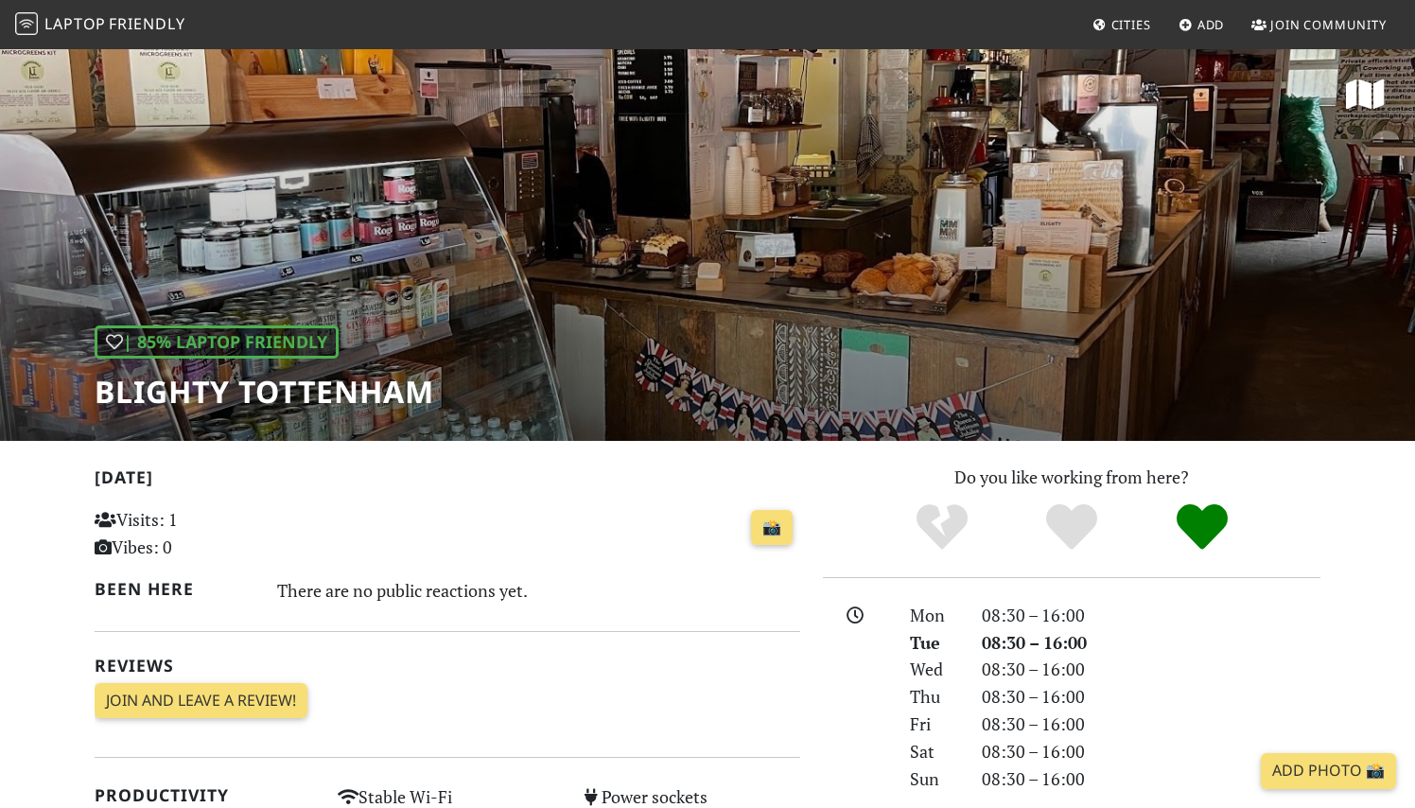 This screenshot has width=1415, height=808. What do you see at coordinates (935, 751) in the screenshot?
I see `div: Sat` at bounding box center [935, 751].